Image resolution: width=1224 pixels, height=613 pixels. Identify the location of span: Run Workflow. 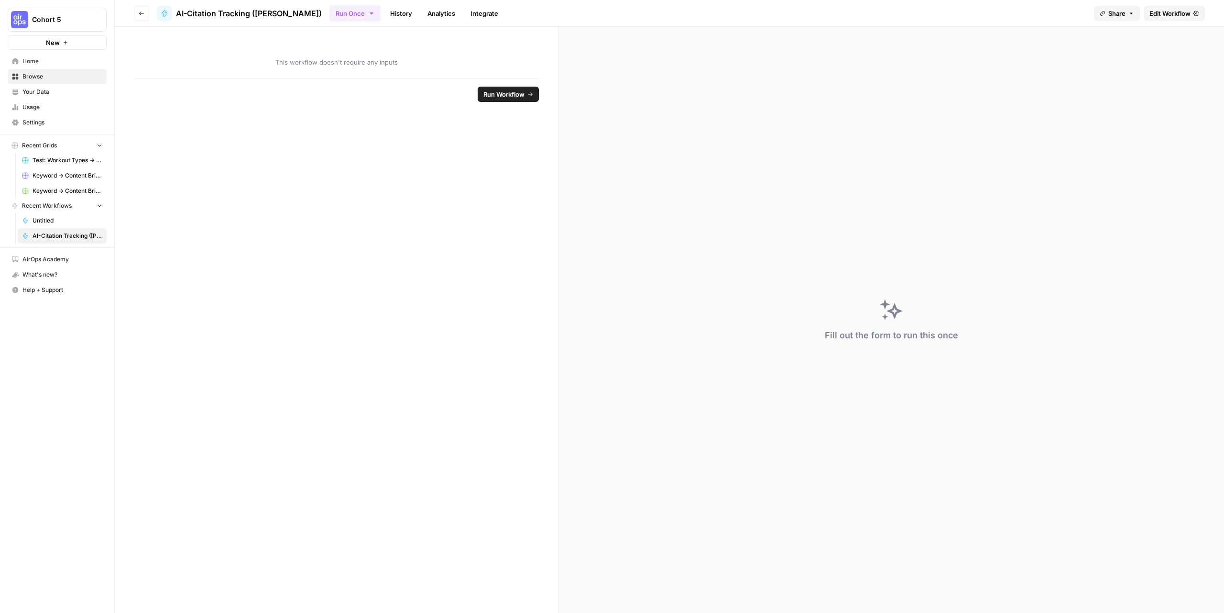
(504, 94).